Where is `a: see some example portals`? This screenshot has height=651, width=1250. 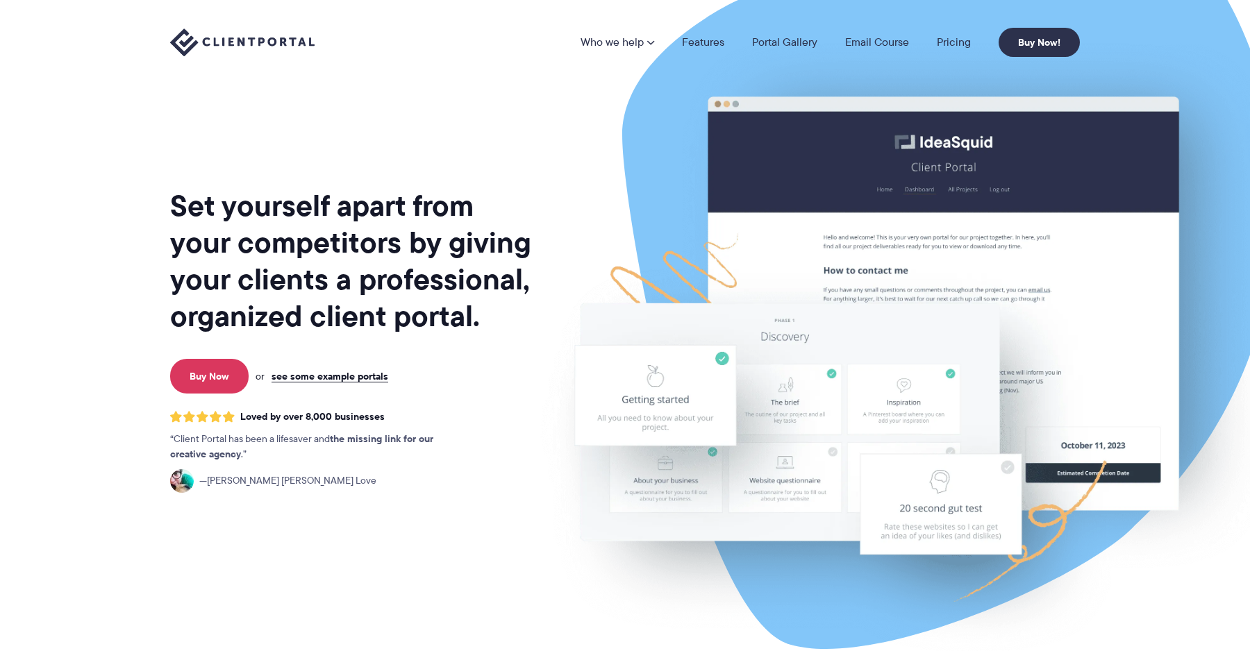 a: see some example portals is located at coordinates (330, 376).